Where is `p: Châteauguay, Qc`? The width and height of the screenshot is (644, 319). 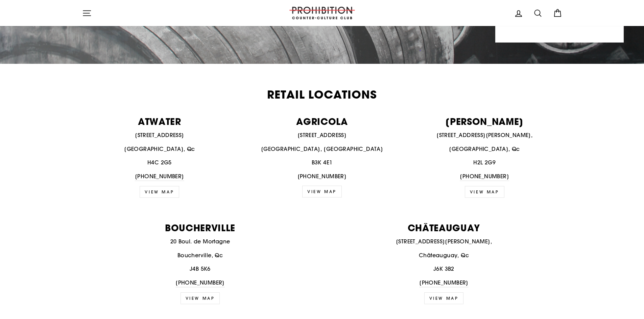
p: Châteauguay, Qc is located at coordinates (444, 256).